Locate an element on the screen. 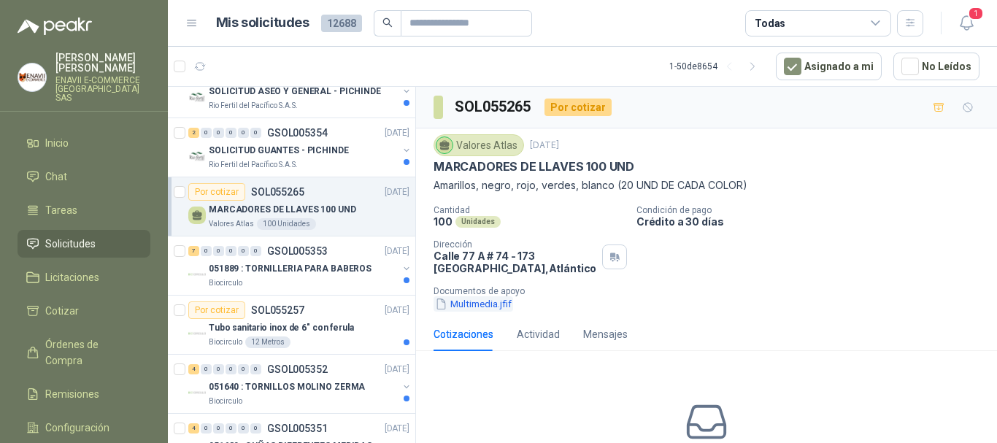  p: SOLICITUD ASEO Y GENERAL - PICHINDE is located at coordinates (295, 91).